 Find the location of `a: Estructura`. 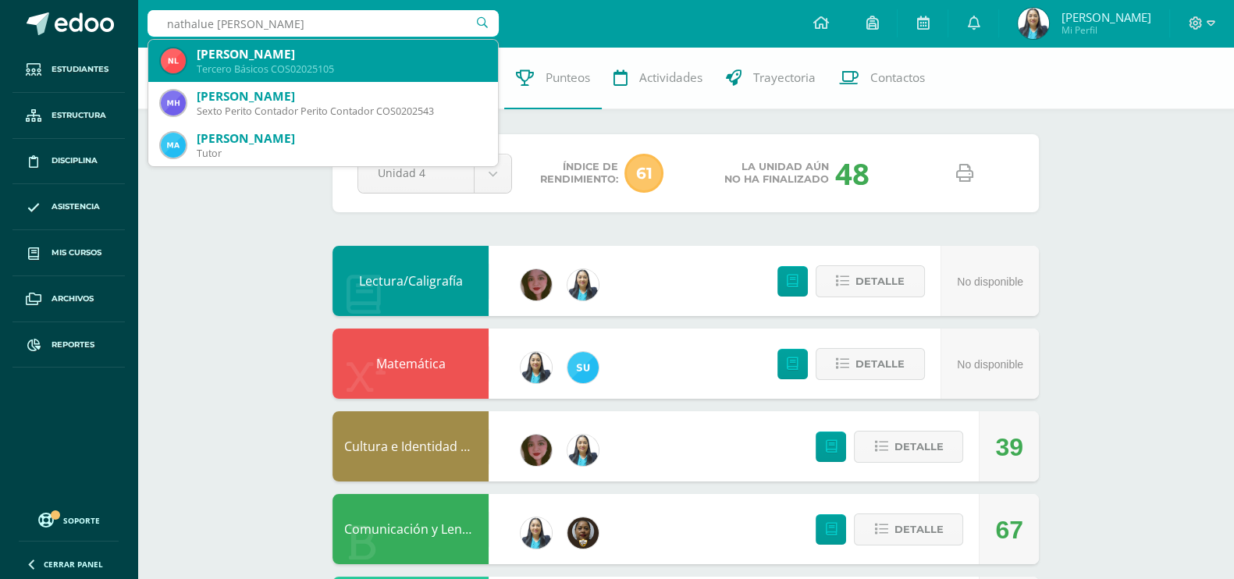

a: Estructura is located at coordinates (69, 116).